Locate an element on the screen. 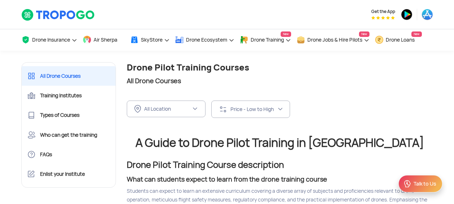 The width and height of the screenshot is (454, 204). a: Training Institutes is located at coordinates (69, 95).